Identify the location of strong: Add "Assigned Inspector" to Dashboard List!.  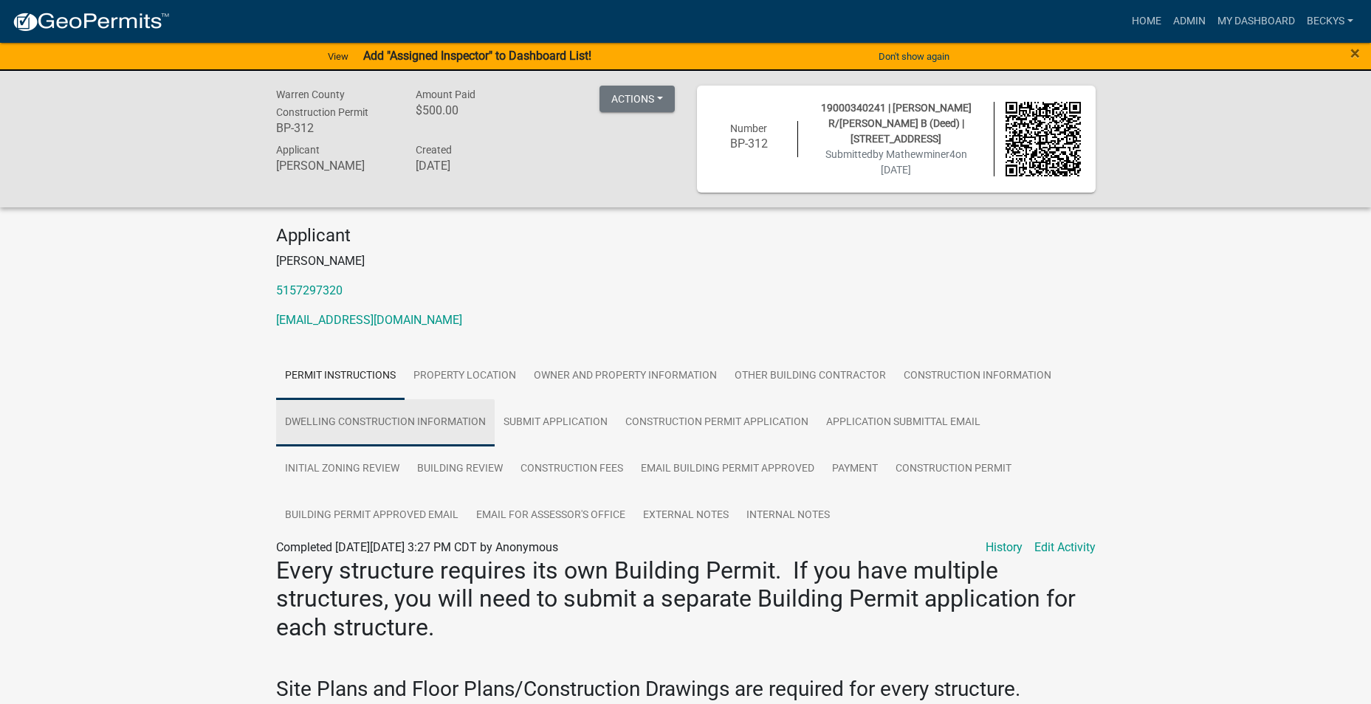
(477, 55).